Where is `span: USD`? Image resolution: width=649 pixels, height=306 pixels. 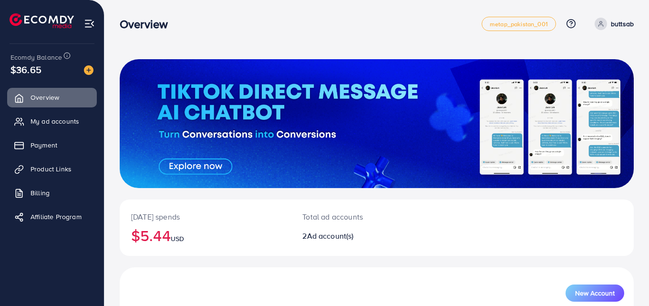
span: USD is located at coordinates (178, 239).